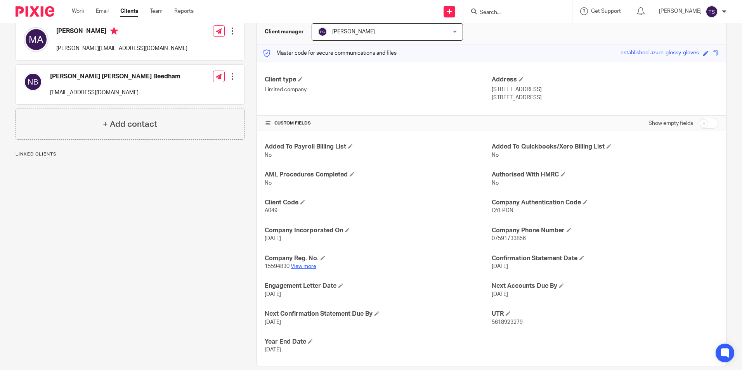 Image resolution: width=742 pixels, height=370 pixels. What do you see at coordinates (130, 155) in the screenshot?
I see `p: Linked clients` at bounding box center [130, 155].